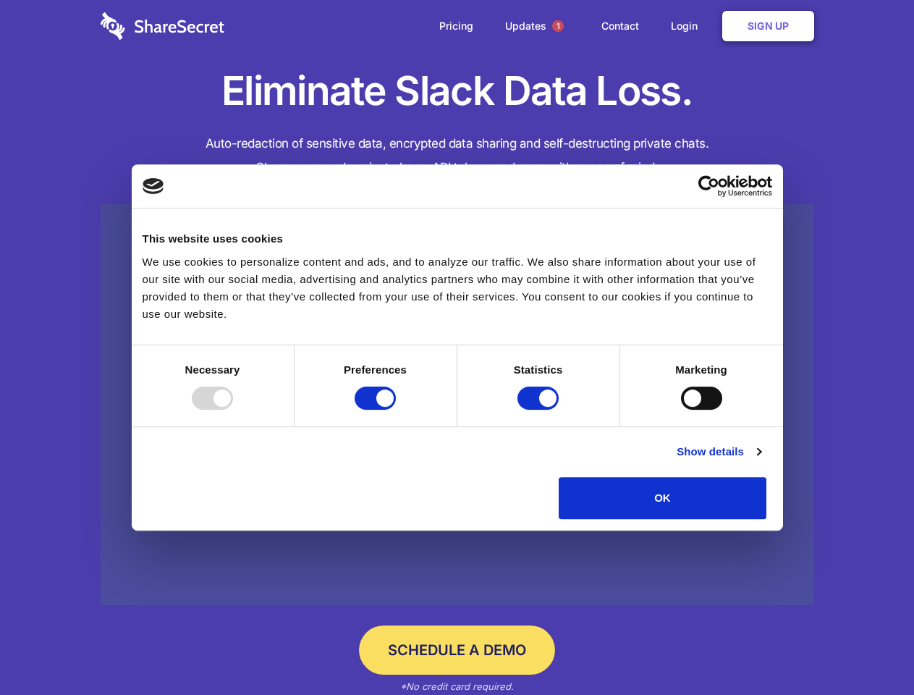 Image resolution: width=914 pixels, height=695 pixels. What do you see at coordinates (375, 369) in the screenshot?
I see `strong: Preferences` at bounding box center [375, 369].